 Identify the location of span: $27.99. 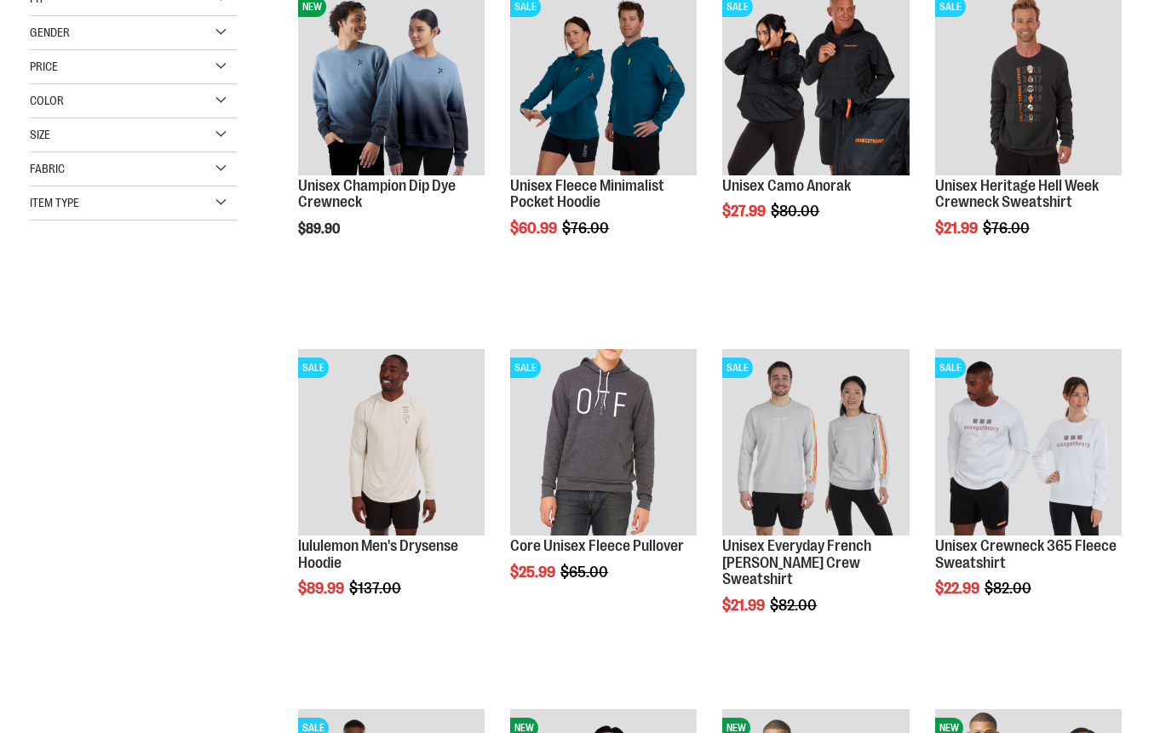
(745, 211).